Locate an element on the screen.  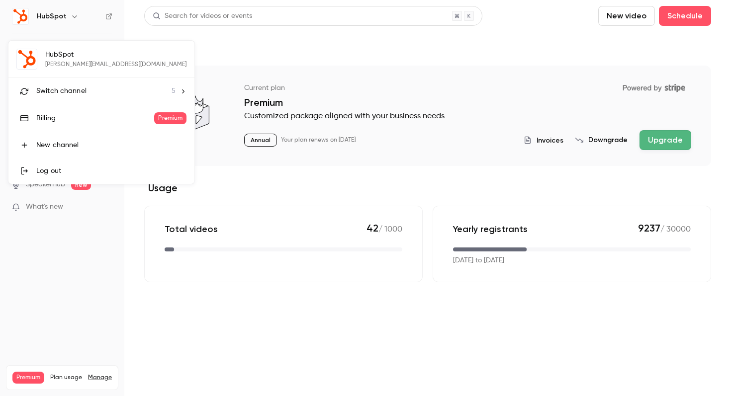
div: Billing is located at coordinates (95, 118).